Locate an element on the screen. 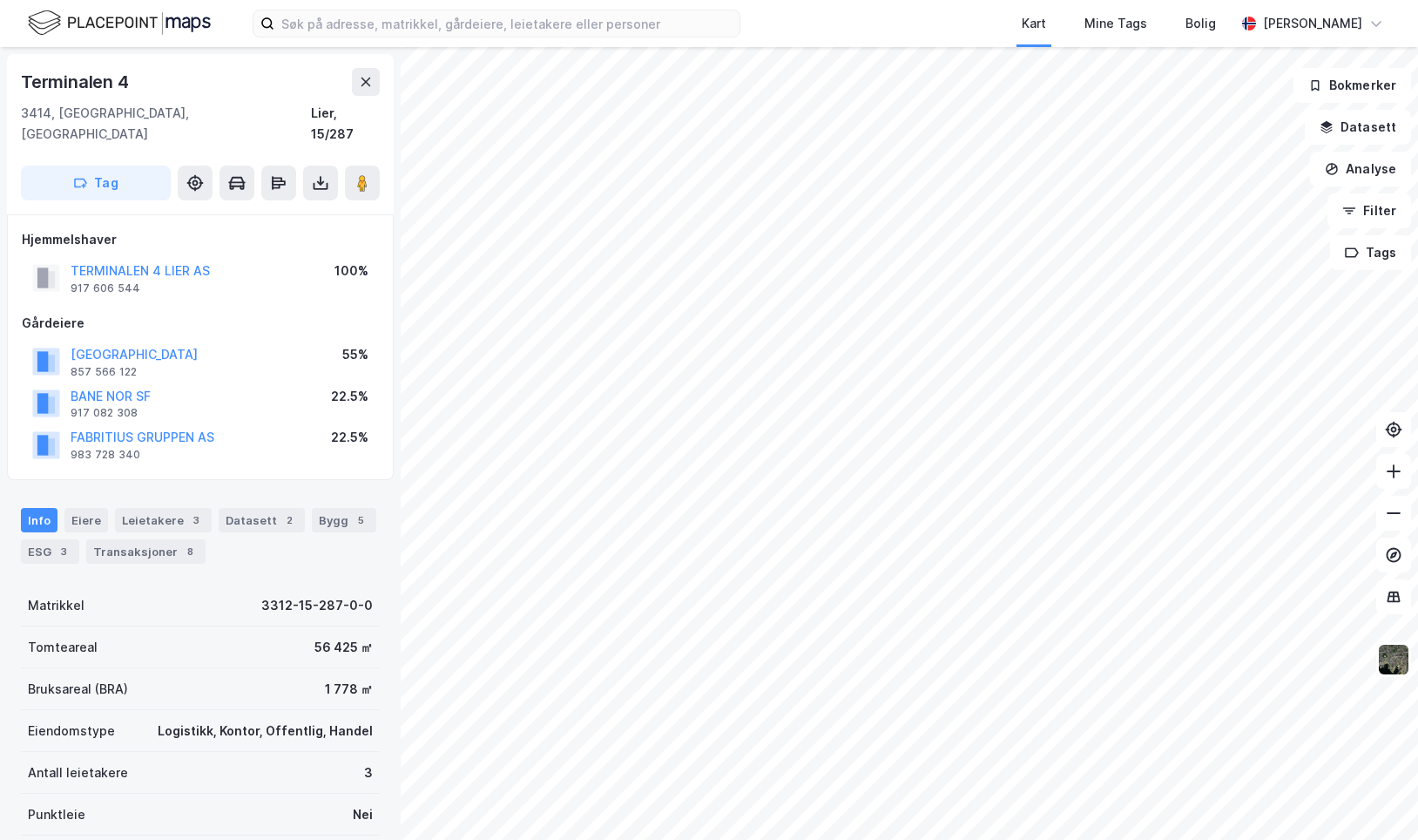 The width and height of the screenshot is (1418, 840). div: Kart is located at coordinates (1034, 24).